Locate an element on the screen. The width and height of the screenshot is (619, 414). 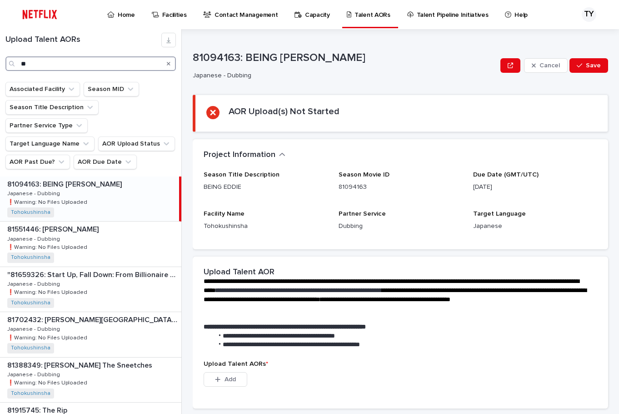
h2: Project Information is located at coordinates (240, 155).